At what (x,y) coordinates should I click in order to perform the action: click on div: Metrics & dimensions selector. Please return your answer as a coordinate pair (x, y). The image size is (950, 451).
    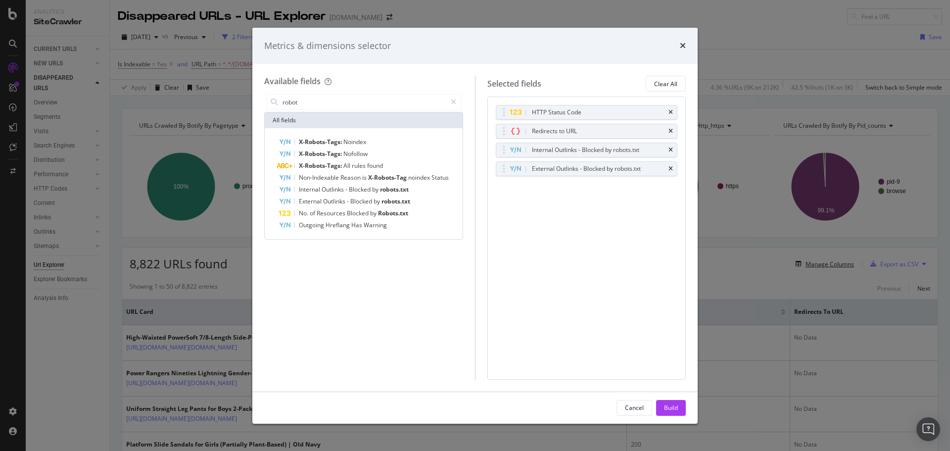
    Looking at the image, I should click on (328, 46).